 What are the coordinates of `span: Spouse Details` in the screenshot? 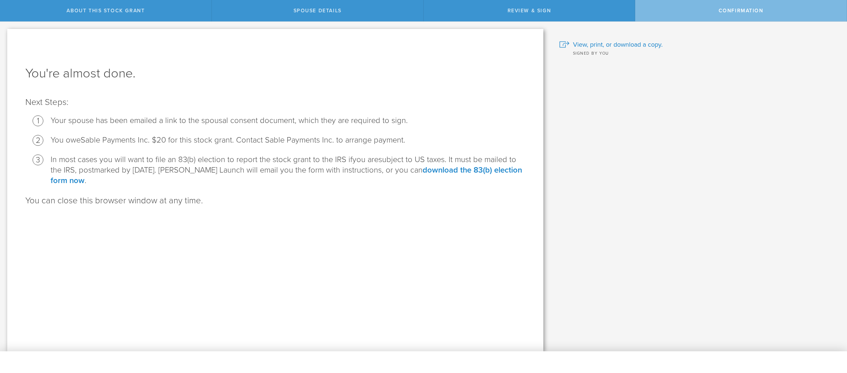 It's located at (318, 10).